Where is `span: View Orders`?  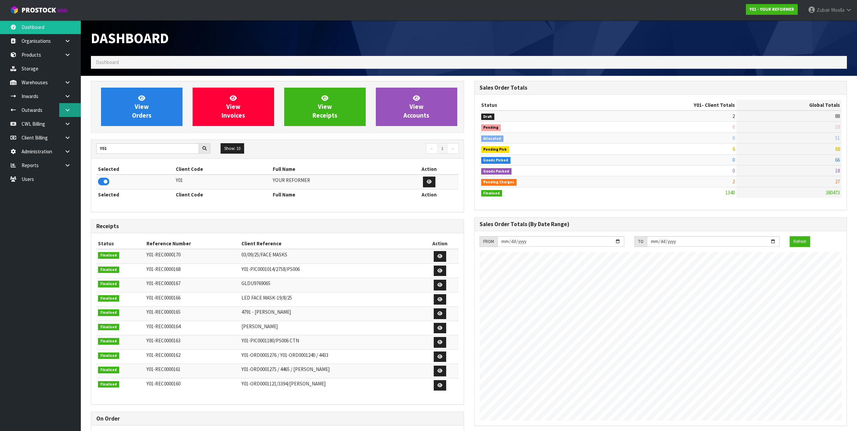 span: View Orders is located at coordinates (142, 106).